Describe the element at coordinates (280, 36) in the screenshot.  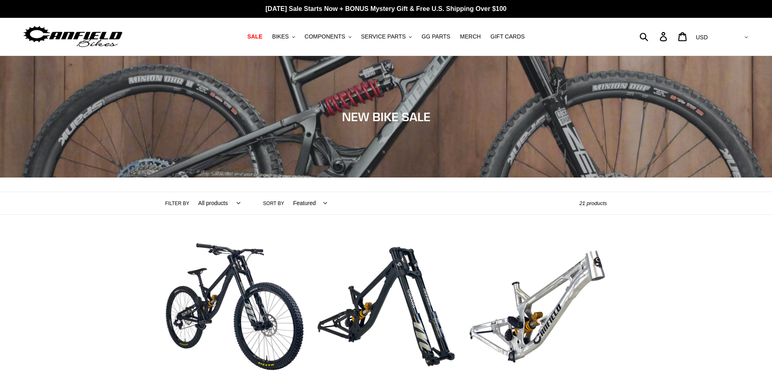
I see `span: BIKES` at that location.